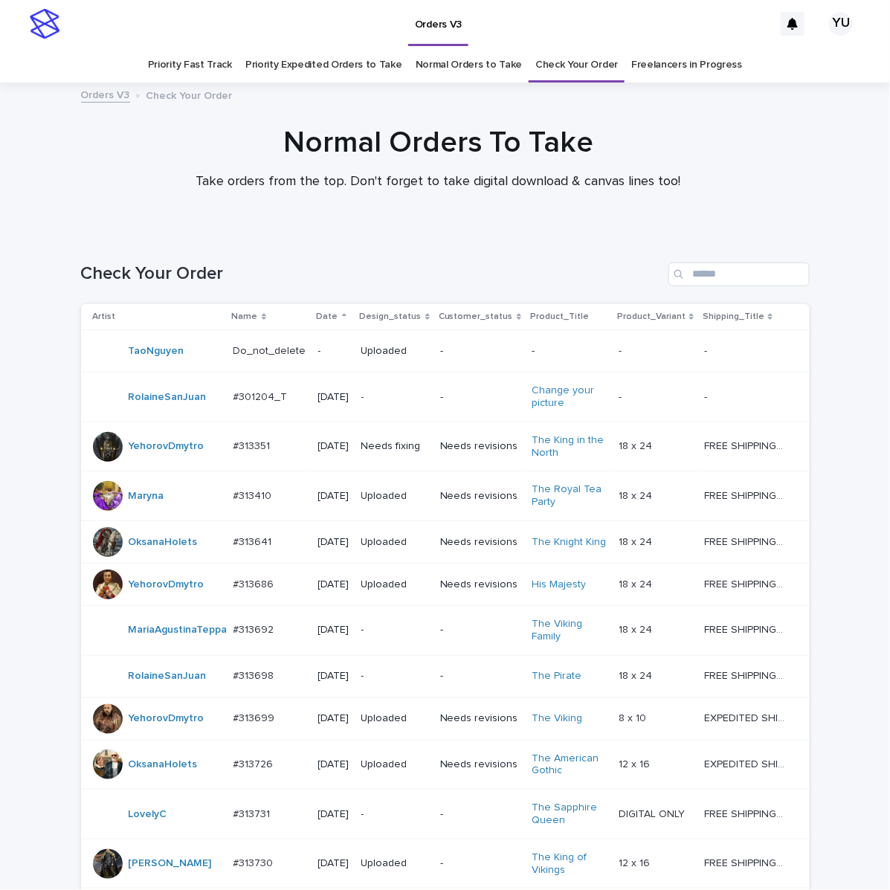  What do you see at coordinates (255, 583) in the screenshot?
I see `p: #313686` at bounding box center [255, 583].